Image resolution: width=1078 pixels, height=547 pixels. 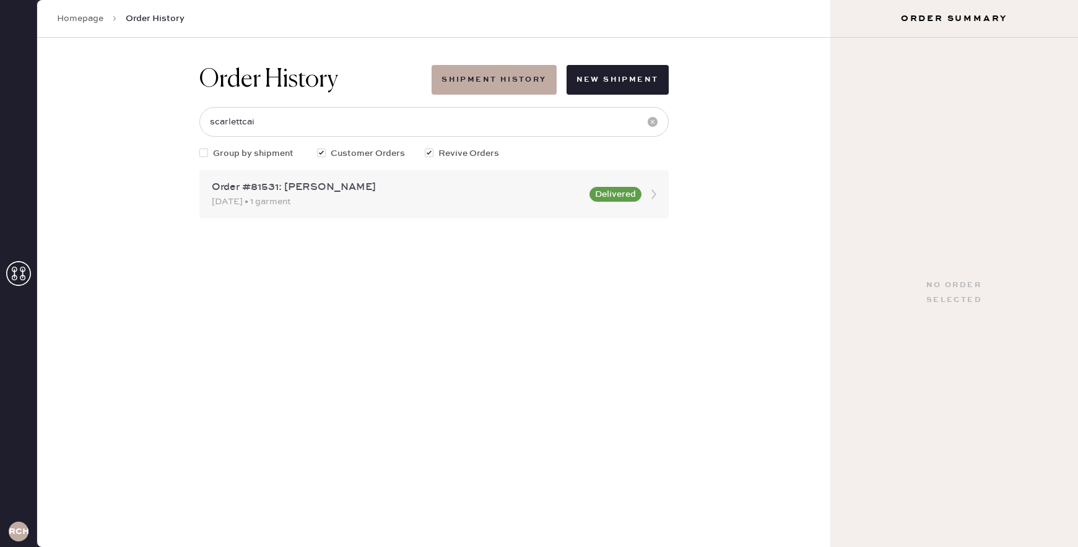 I want to click on input: Search by order number, customer name, email or phone number, so click(x=434, y=122).